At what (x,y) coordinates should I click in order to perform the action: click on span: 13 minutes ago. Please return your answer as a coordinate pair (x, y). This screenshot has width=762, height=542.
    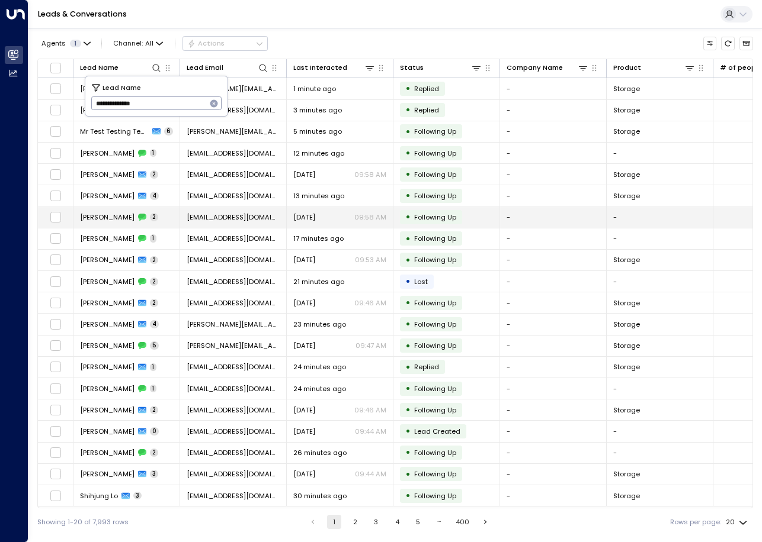
    Looking at the image, I should click on (319, 196).